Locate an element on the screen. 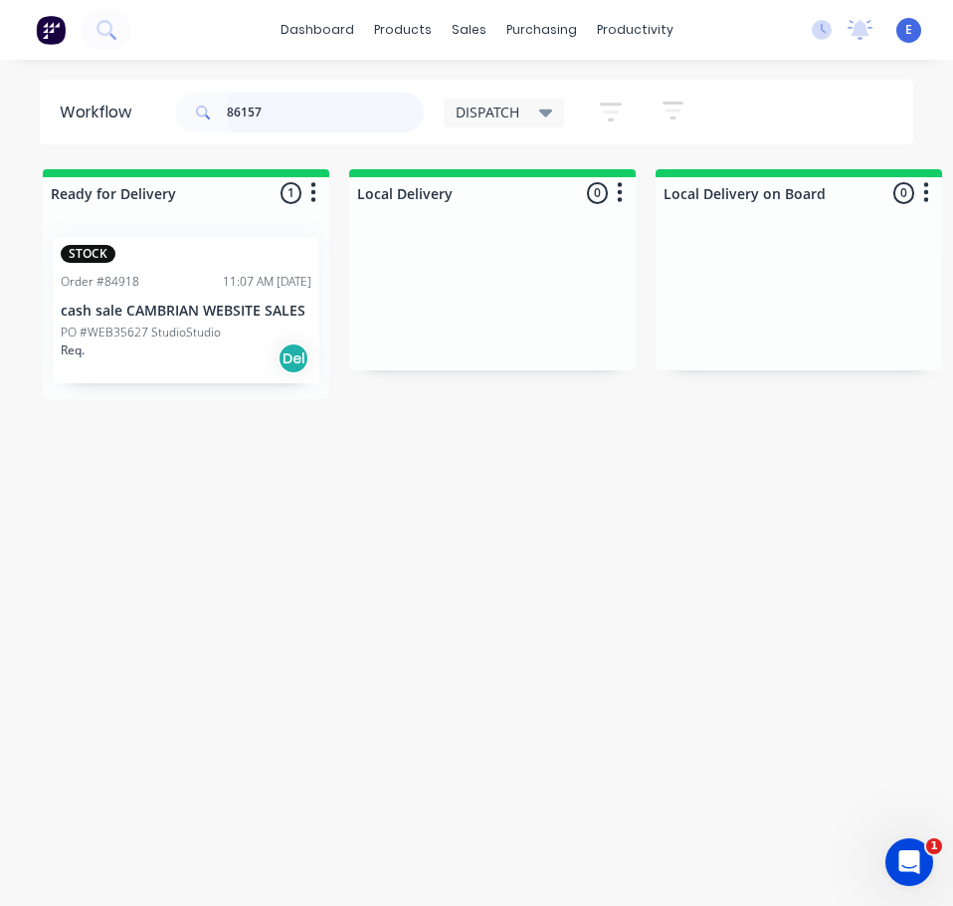 The image size is (953, 906). input: Search for orders... is located at coordinates (325, 112).